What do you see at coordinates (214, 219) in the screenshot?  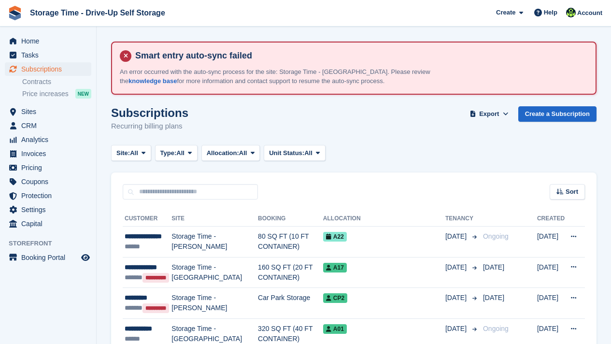 I see `th: Site` at bounding box center [214, 219].